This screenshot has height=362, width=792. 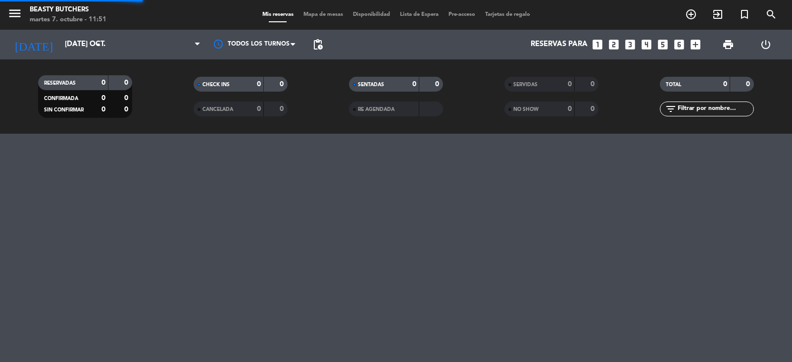 What do you see at coordinates (218, 109) in the screenshot?
I see `span: CANCELADA` at bounding box center [218, 109].